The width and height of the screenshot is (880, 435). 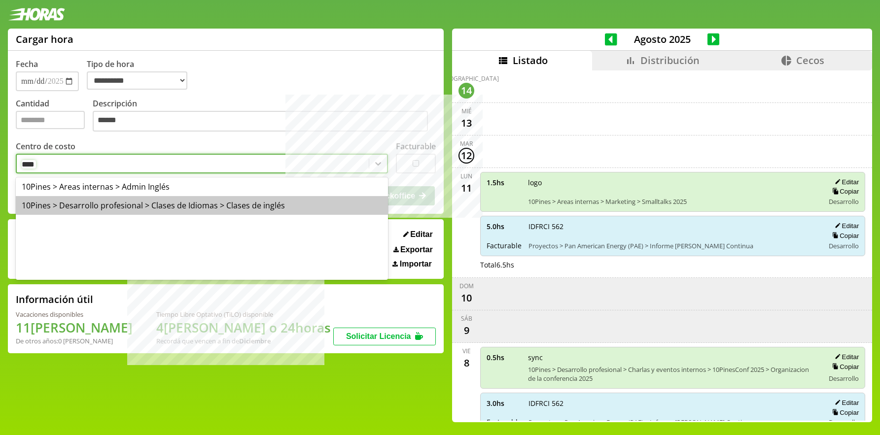 What do you see at coordinates (385, 337) in the screenshot?
I see `button: Solicitar Licencia` at bounding box center [385, 337].